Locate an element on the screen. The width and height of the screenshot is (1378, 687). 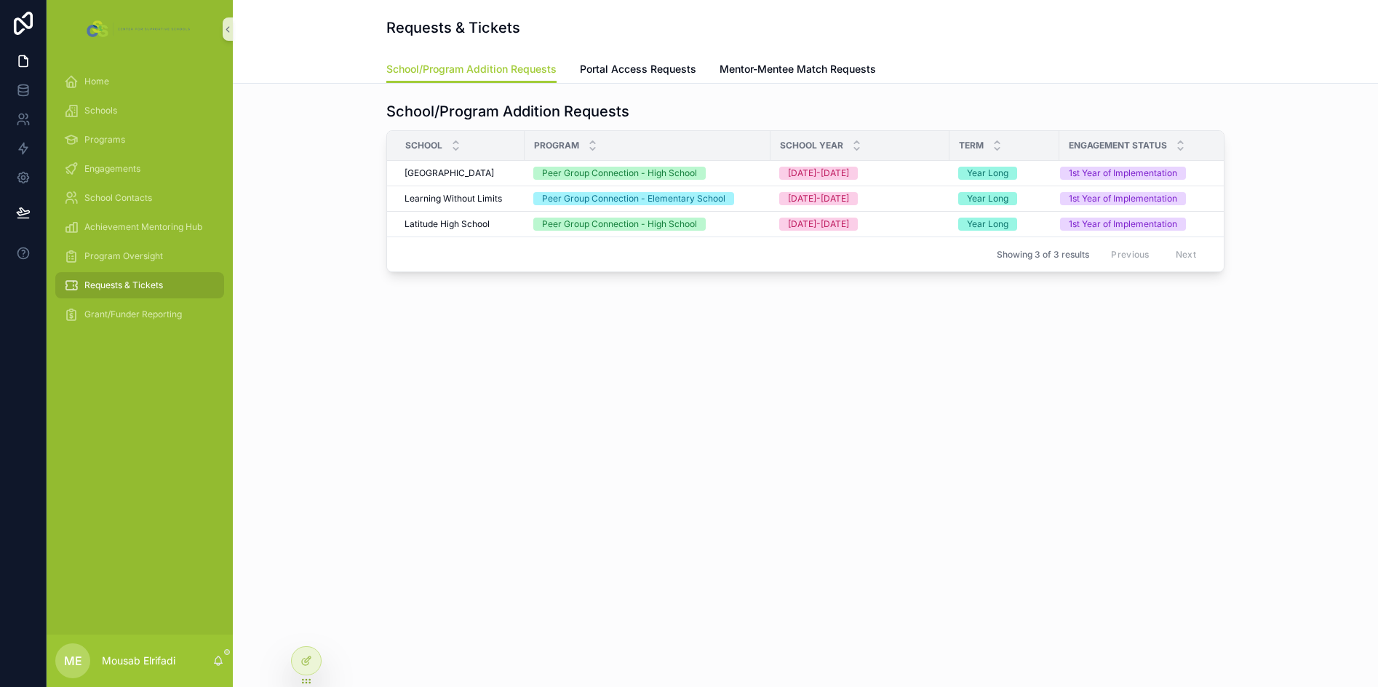
span: ME is located at coordinates (73, 661).